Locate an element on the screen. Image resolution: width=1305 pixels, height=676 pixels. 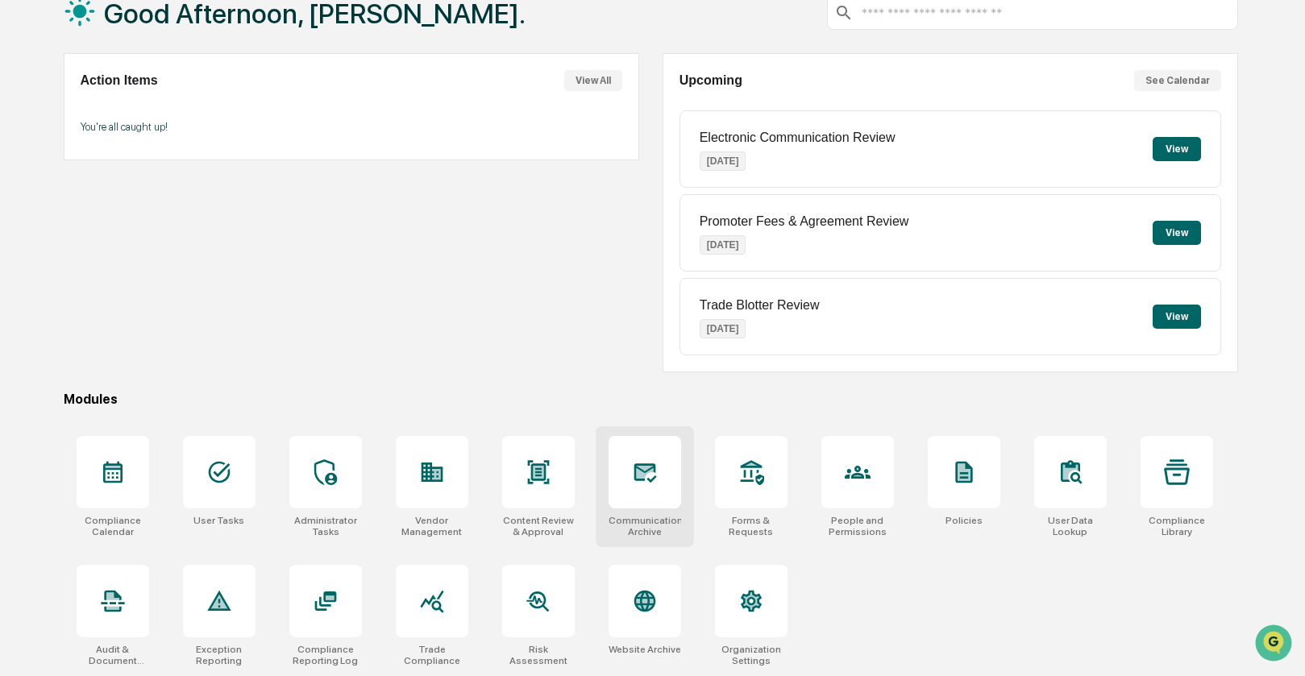
div: Website Archive is located at coordinates (645, 650).